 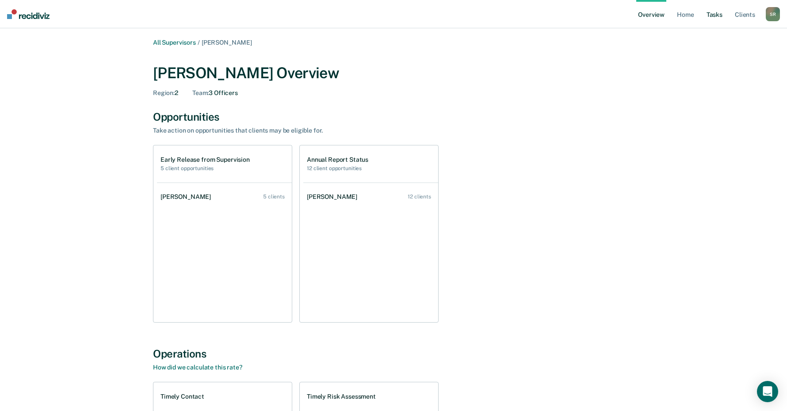 I want to click on div: 12 clients, so click(x=419, y=197).